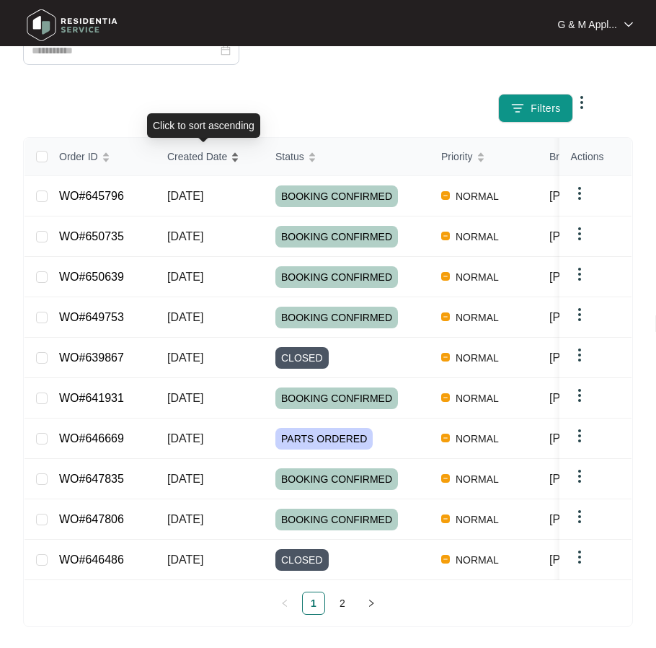  Describe the element at coordinates (343, 603) in the screenshot. I see `a: 2` at that location.